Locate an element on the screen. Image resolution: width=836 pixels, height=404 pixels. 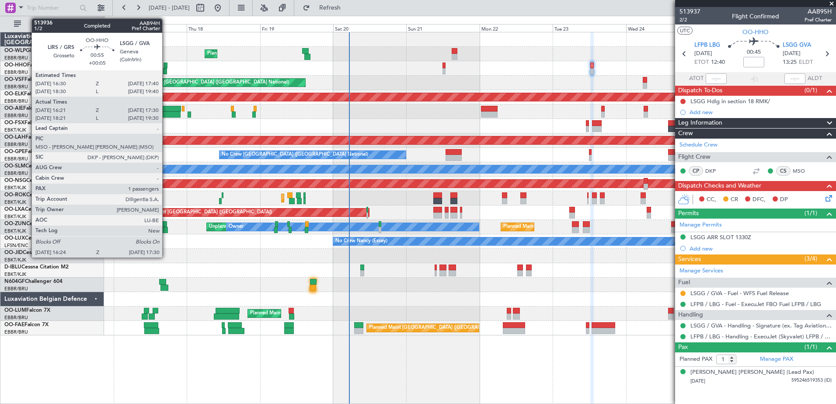
span: ATOT is located at coordinates (696, 79).